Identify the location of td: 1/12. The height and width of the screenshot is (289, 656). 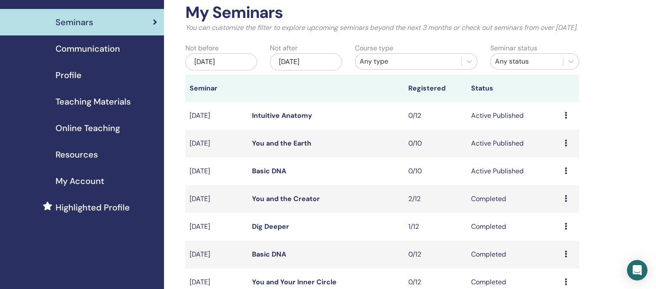
(435, 227).